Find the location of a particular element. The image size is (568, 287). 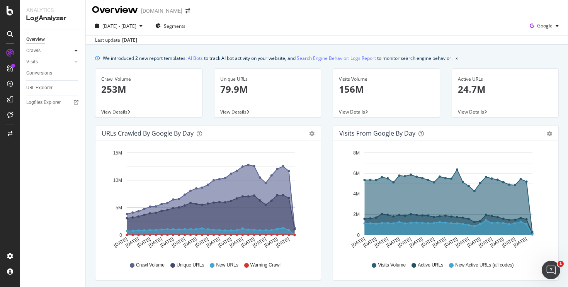

div: info banner is located at coordinates (327, 58).